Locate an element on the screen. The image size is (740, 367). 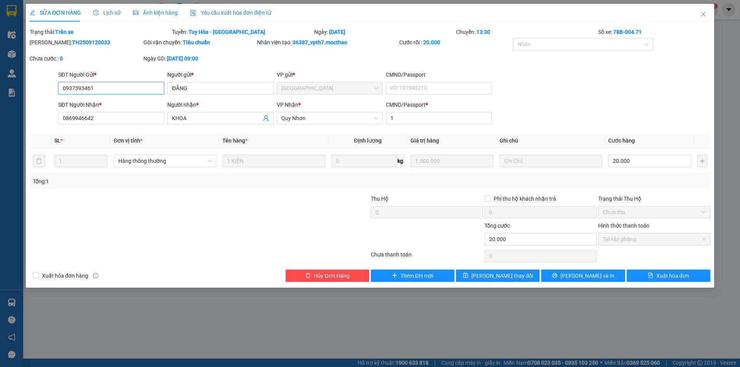
span: Quy Nhơn is located at coordinates (329, 118).